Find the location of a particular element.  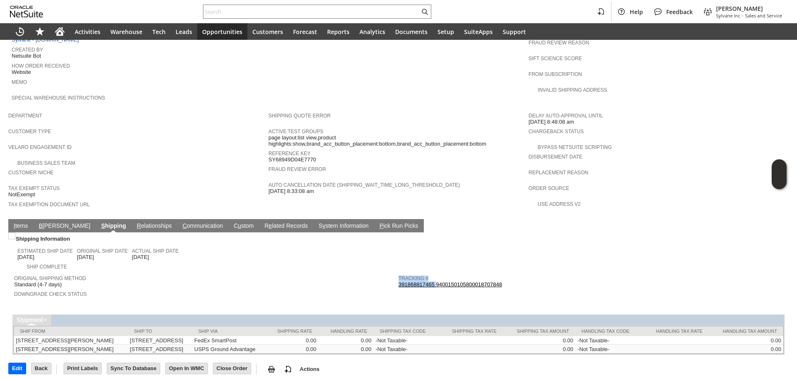

span: e is located at coordinates (270, 226).